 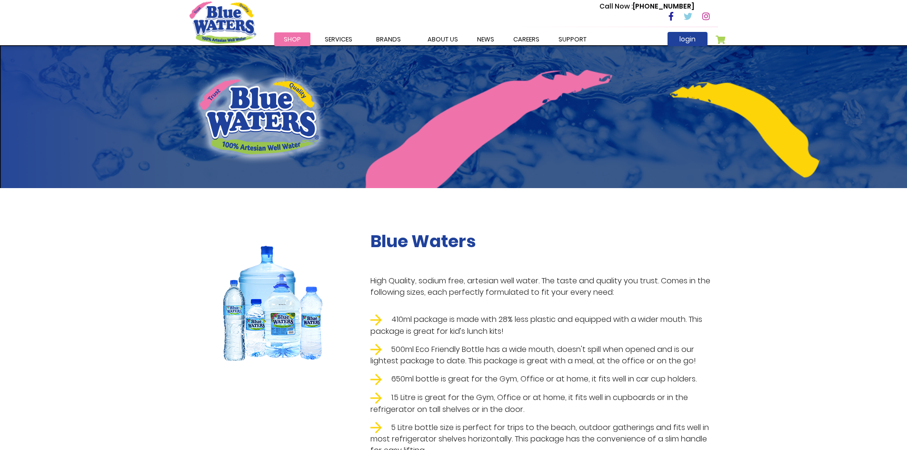 What do you see at coordinates (526, 39) in the screenshot?
I see `a: careers` at bounding box center [526, 39].